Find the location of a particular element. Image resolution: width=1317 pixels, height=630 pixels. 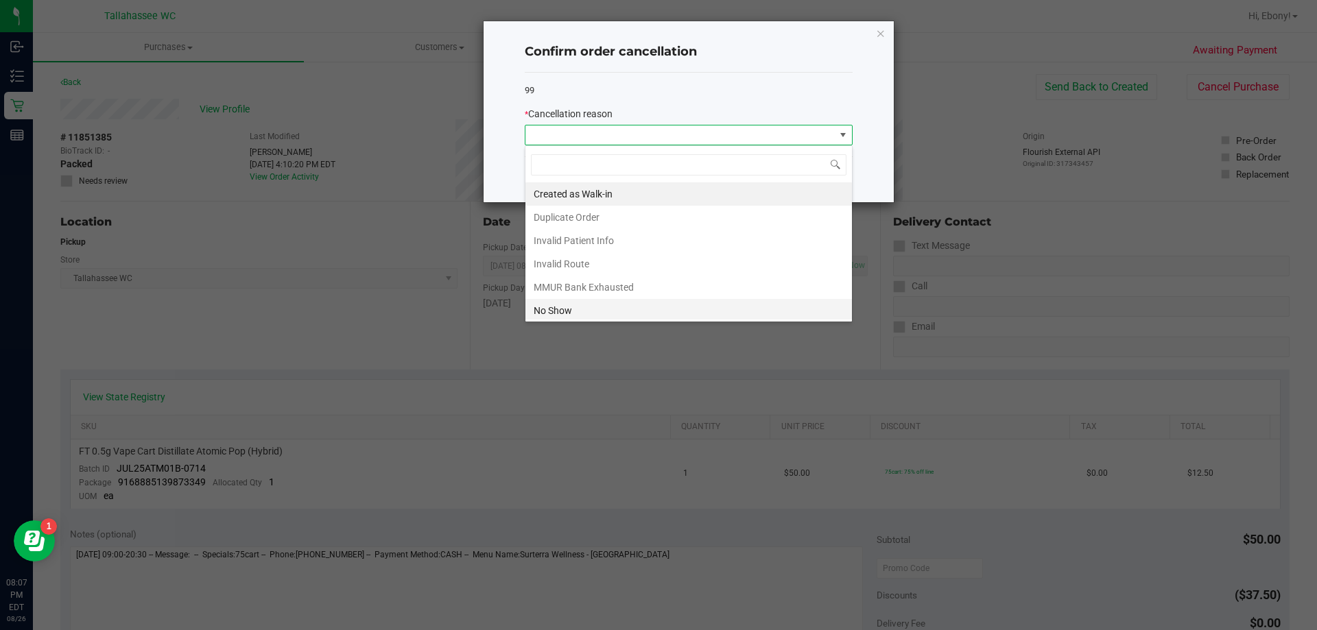

button: Close is located at coordinates (880, 33).